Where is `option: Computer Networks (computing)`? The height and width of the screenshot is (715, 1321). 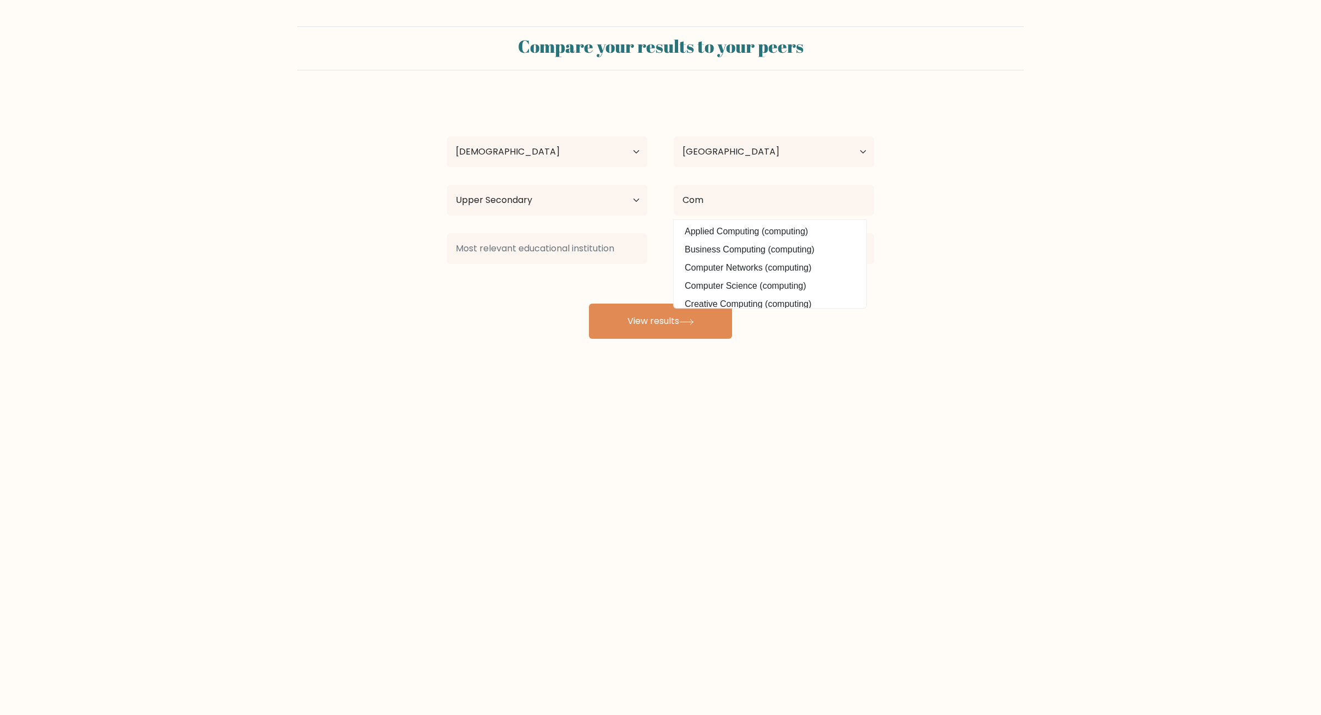 option: Computer Networks (computing) is located at coordinates (770, 268).